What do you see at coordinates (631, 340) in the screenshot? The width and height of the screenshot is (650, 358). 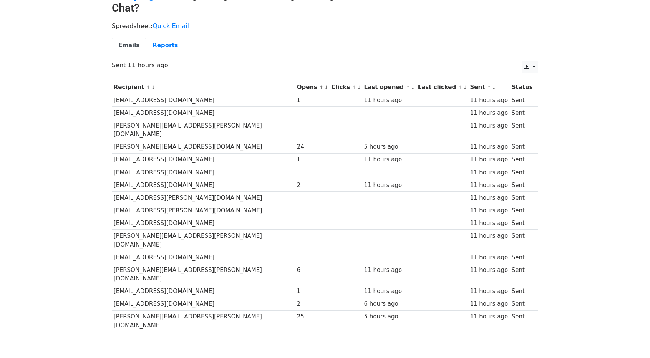 I see `div: Chat Widget` at bounding box center [631, 340].